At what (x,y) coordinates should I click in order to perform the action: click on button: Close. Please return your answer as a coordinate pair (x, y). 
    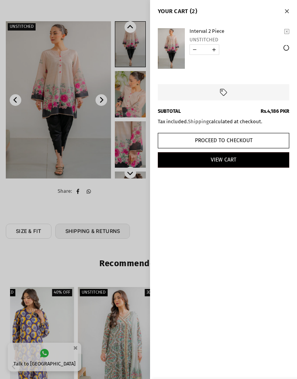
    Looking at the image, I should click on (286, 11).